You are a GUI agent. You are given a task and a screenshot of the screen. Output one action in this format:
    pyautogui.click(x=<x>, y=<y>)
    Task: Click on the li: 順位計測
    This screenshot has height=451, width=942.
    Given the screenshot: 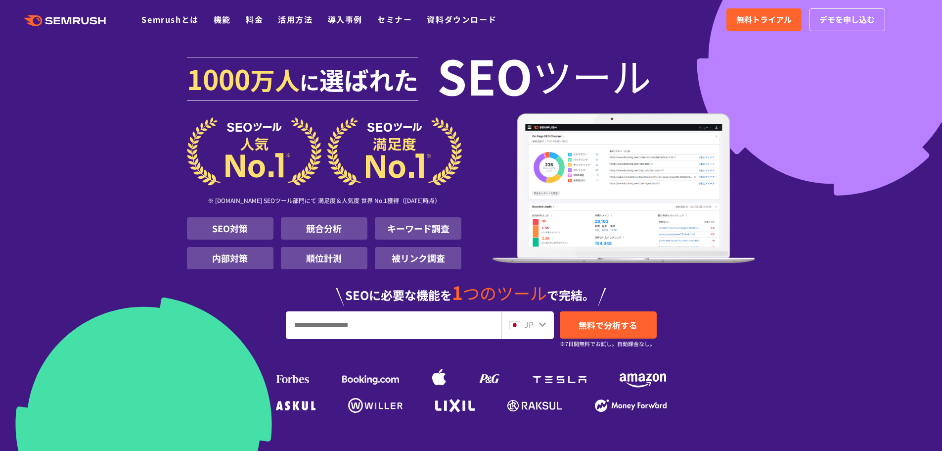 What is the action you would take?
    pyautogui.click(x=324, y=258)
    